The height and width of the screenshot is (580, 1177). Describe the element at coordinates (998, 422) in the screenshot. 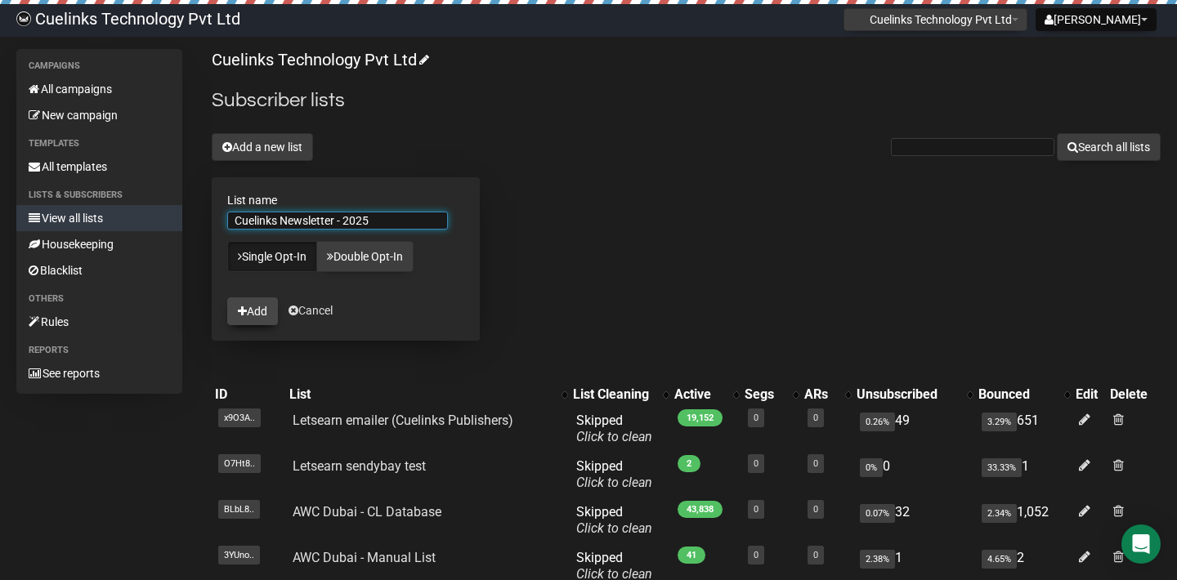

I see `span: 3.29%` at that location.